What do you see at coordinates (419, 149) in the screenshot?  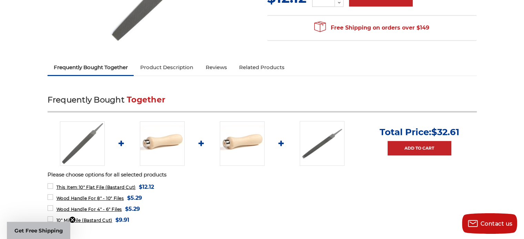 I see `a: Add to Cart` at bounding box center [419, 149].